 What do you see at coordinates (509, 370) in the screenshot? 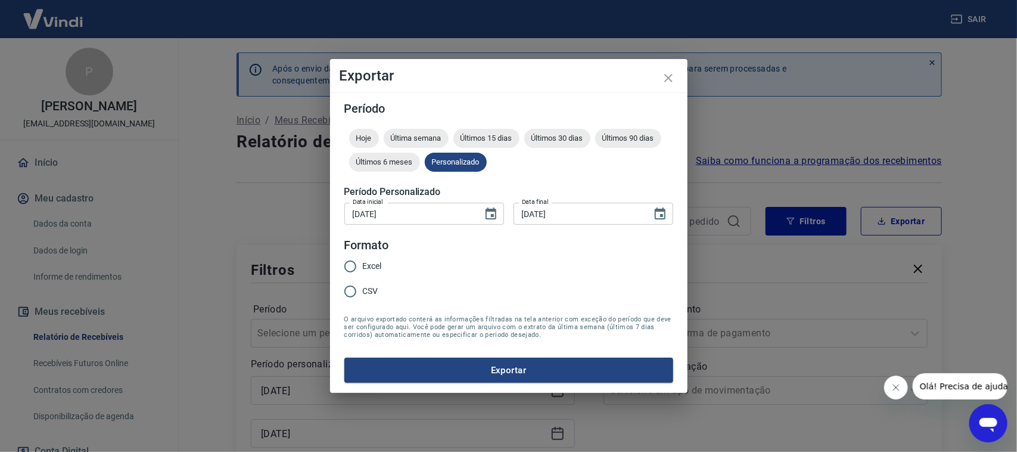
I see `button: Exportar` at bounding box center [509, 370].